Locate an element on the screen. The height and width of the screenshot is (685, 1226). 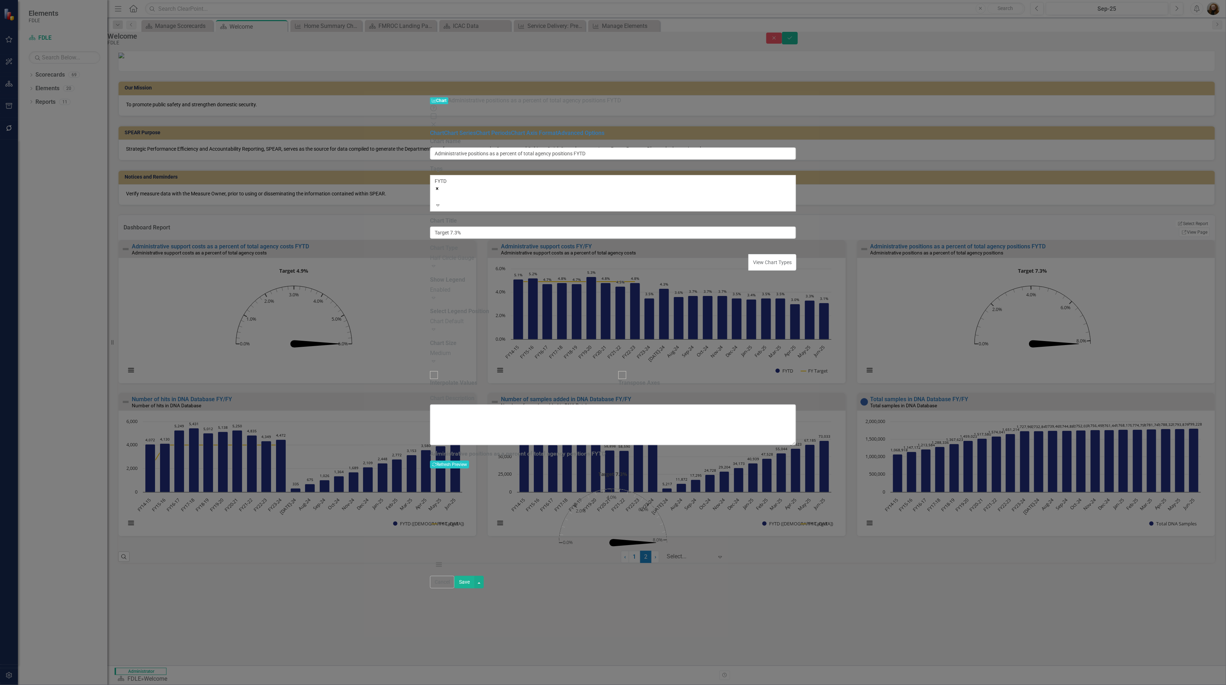
div: Remove [object Object] is located at coordinates (613, 188).